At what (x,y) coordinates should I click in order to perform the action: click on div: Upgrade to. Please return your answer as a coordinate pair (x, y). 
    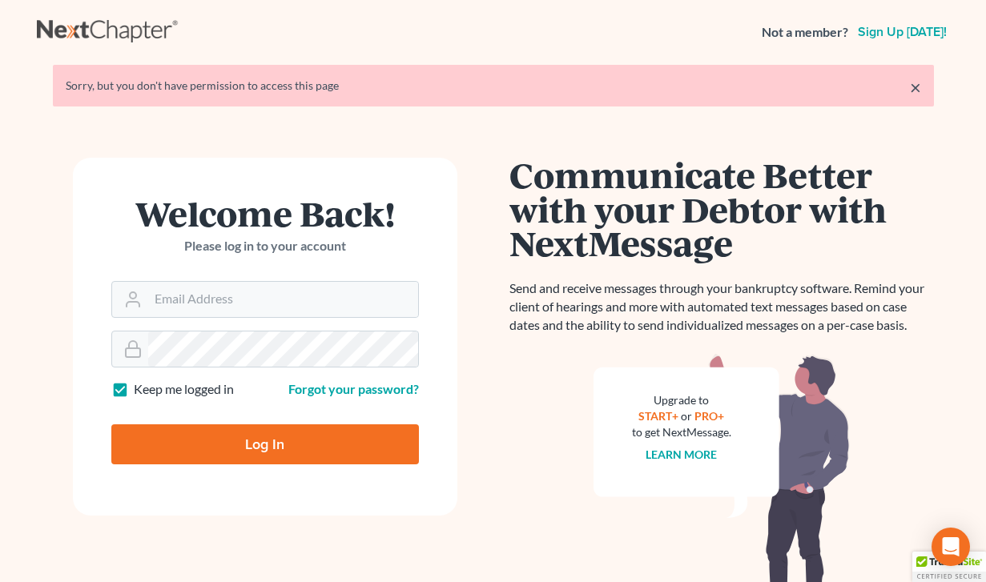
    Looking at the image, I should click on (681, 400).